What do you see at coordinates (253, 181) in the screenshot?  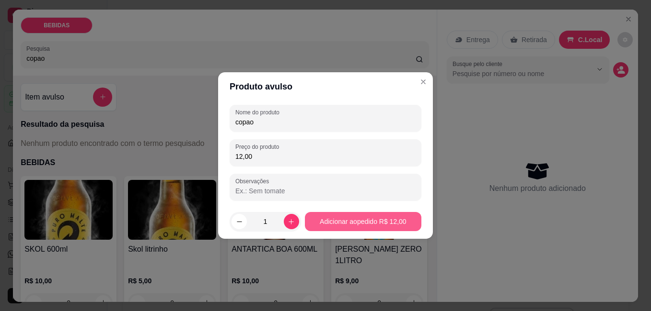 I see `label: Observações` at bounding box center [253, 181].